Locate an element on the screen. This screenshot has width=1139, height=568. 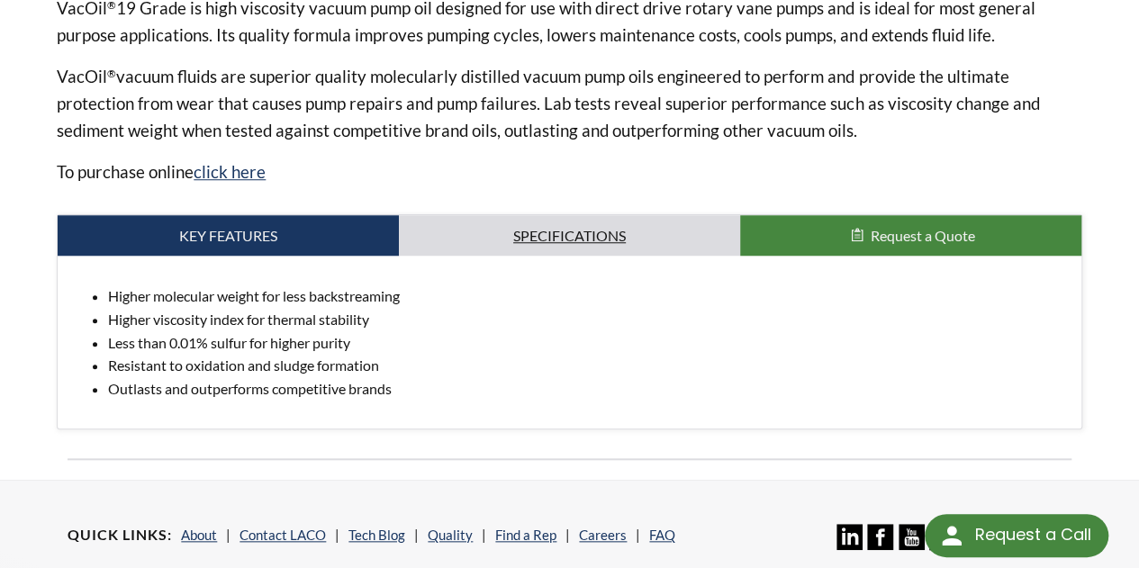
li: Less than 0.01% sulfur for higher purity is located at coordinates (587, 343).